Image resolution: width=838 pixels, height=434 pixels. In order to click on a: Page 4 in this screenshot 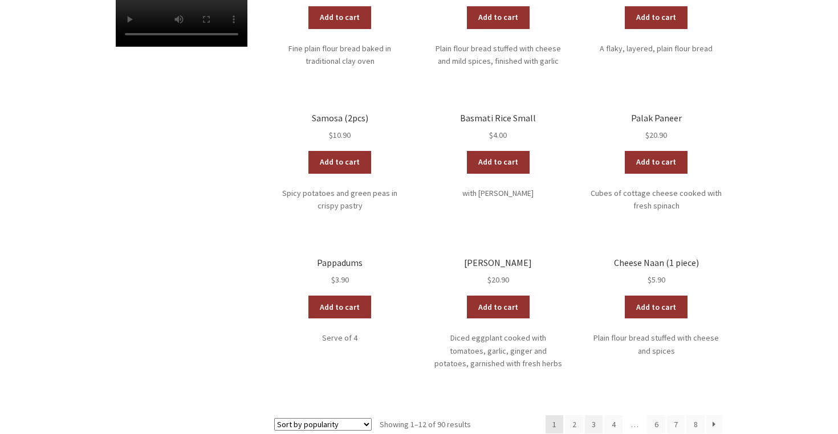, I will do `click(613, 425)`.